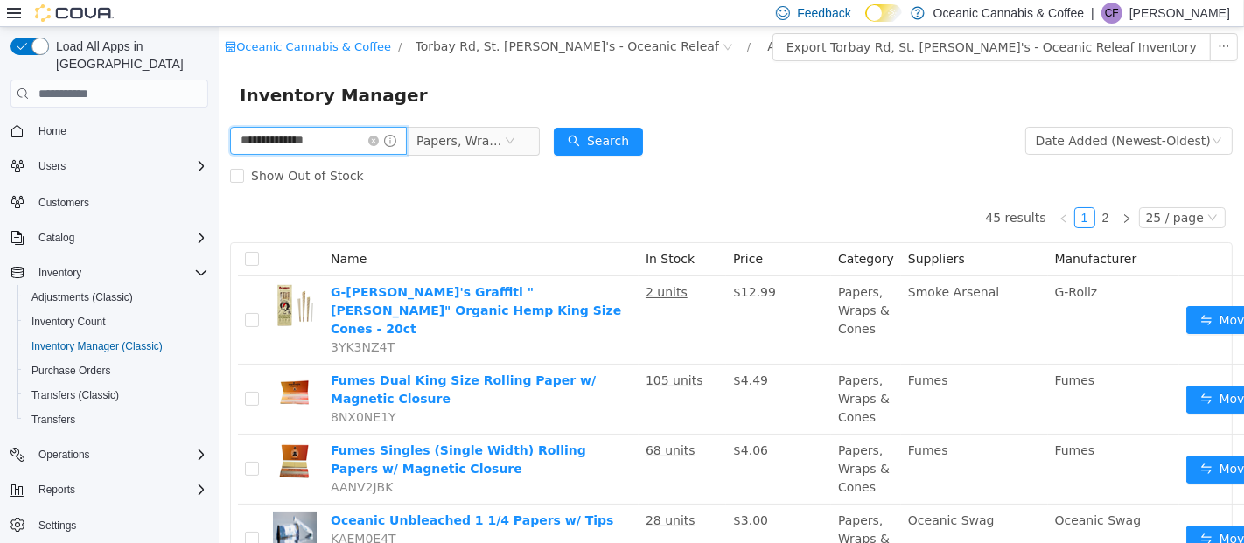 This screenshot has width=1244, height=543. I want to click on span: $4.06, so click(532, 423).